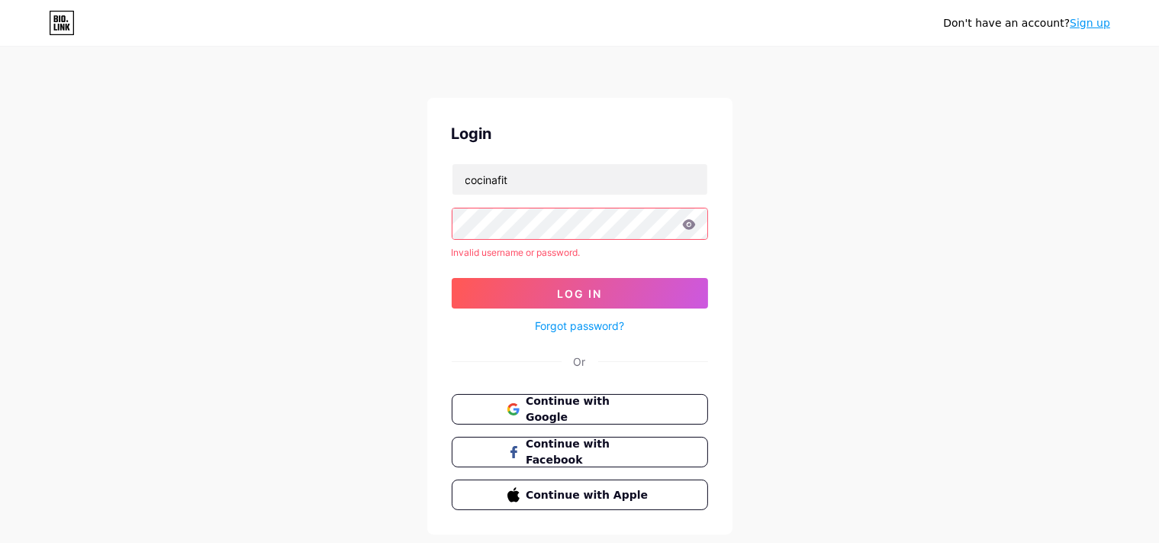 The height and width of the screenshot is (543, 1159). What do you see at coordinates (579, 325) in the screenshot?
I see `a: Forgot password?` at bounding box center [579, 325].